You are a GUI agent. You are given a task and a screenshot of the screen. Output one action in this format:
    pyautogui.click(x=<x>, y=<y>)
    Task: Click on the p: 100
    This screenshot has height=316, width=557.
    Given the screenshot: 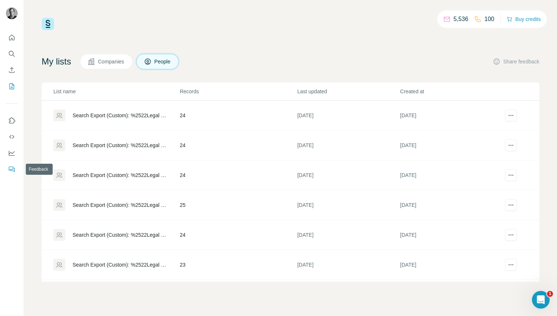 What is the action you would take?
    pyautogui.click(x=489, y=19)
    